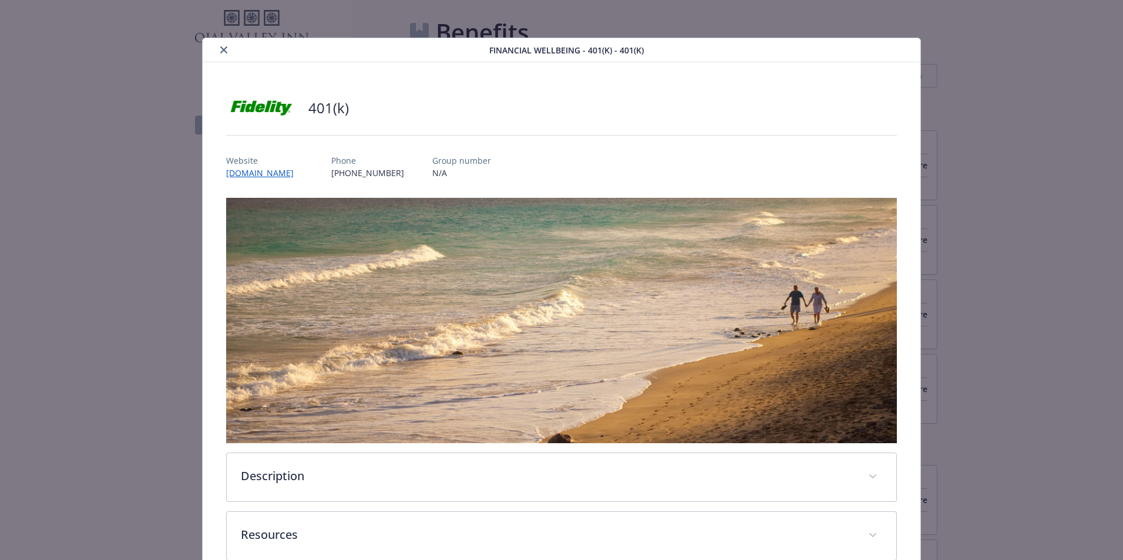 The image size is (1123, 560). What do you see at coordinates (368, 160) in the screenshot?
I see `p: Phone` at bounding box center [368, 160].